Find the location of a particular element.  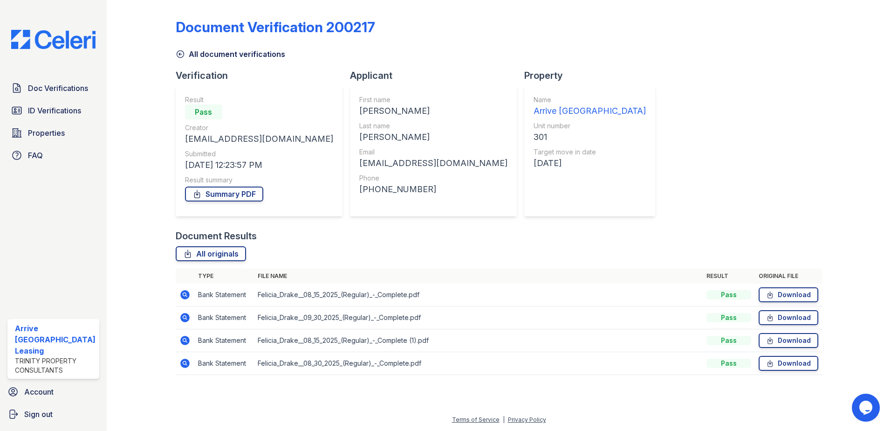

div: First name is located at coordinates (433, 100).